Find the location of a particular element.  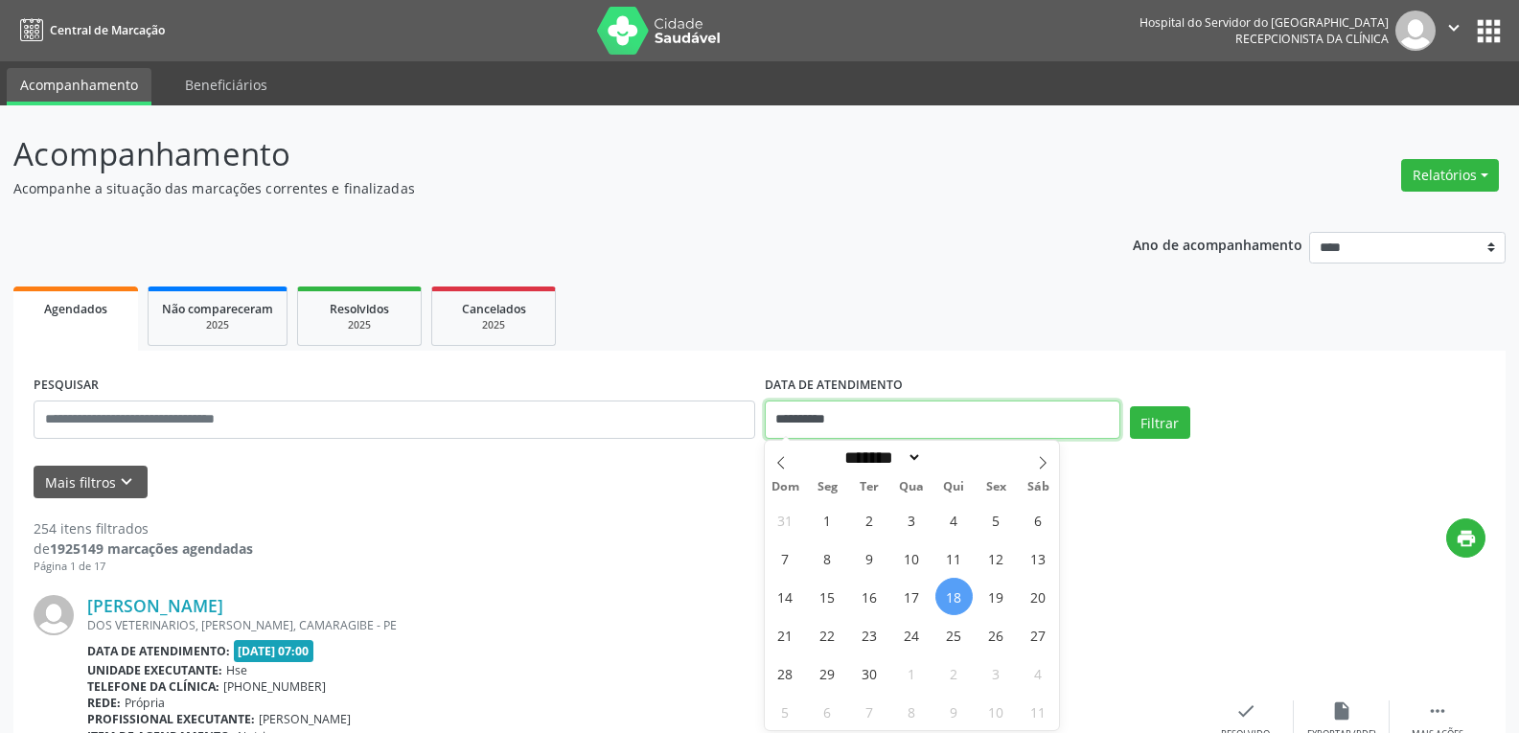

span: Setembro 7, 2025 is located at coordinates (785, 558).